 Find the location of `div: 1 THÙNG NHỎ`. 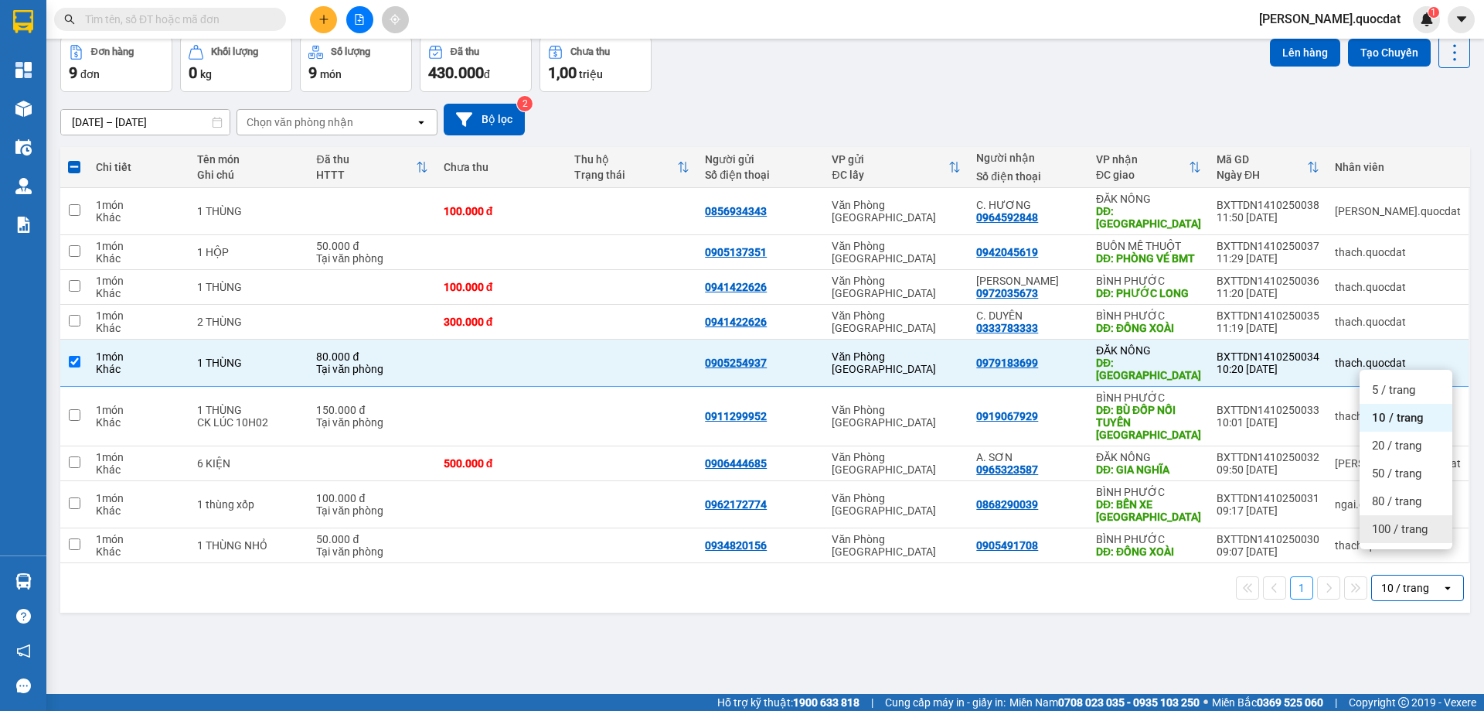

div: 1 THÙNG NHỎ is located at coordinates (249, 545).